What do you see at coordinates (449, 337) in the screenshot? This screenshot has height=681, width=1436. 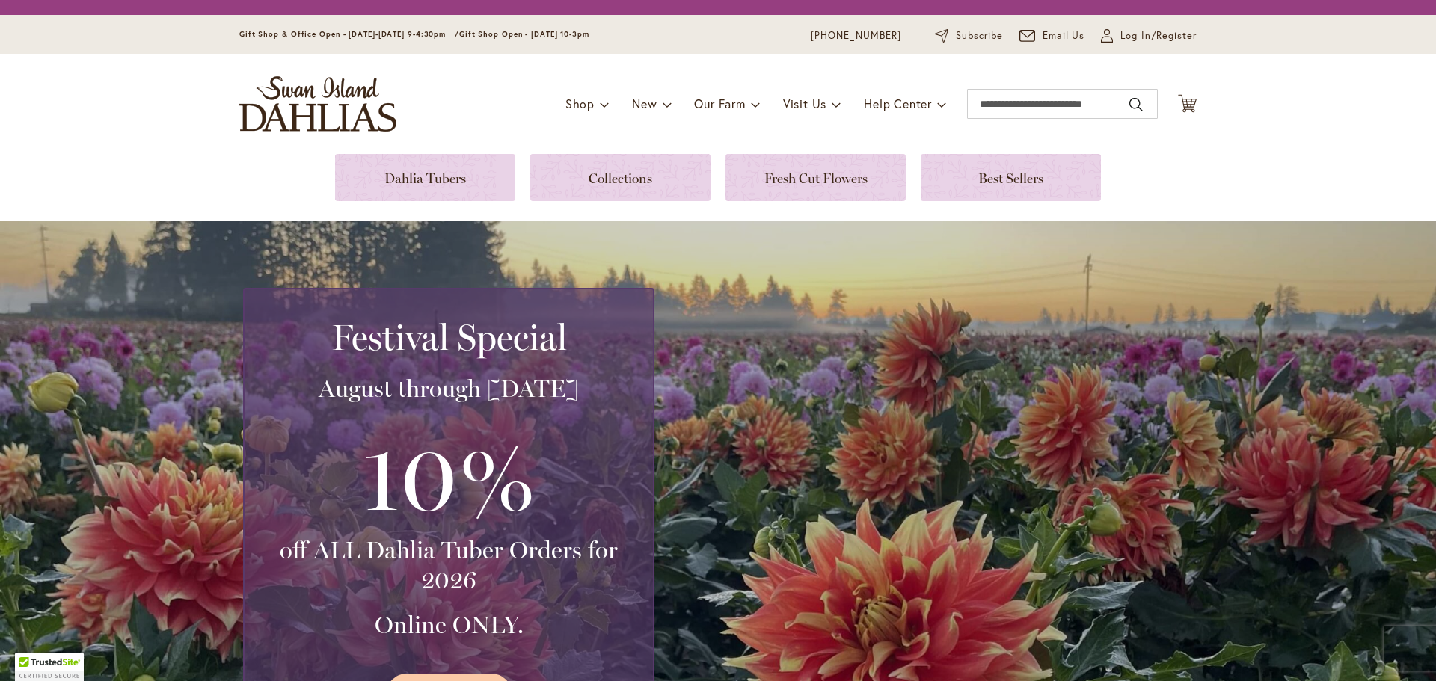 I see `h2: Festival Special` at bounding box center [449, 337].